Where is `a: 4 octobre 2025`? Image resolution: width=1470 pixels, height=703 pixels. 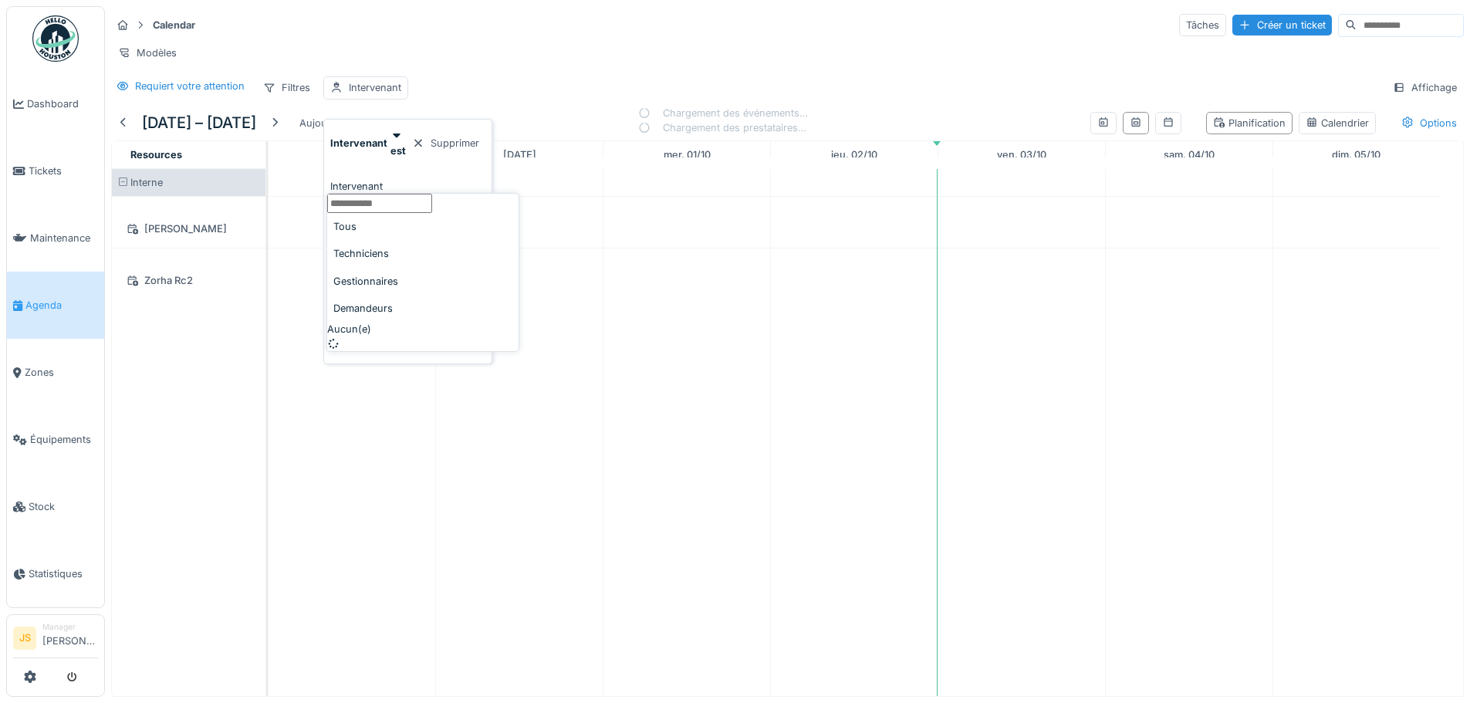 a: 4 octobre 2025 is located at coordinates (1189, 154).